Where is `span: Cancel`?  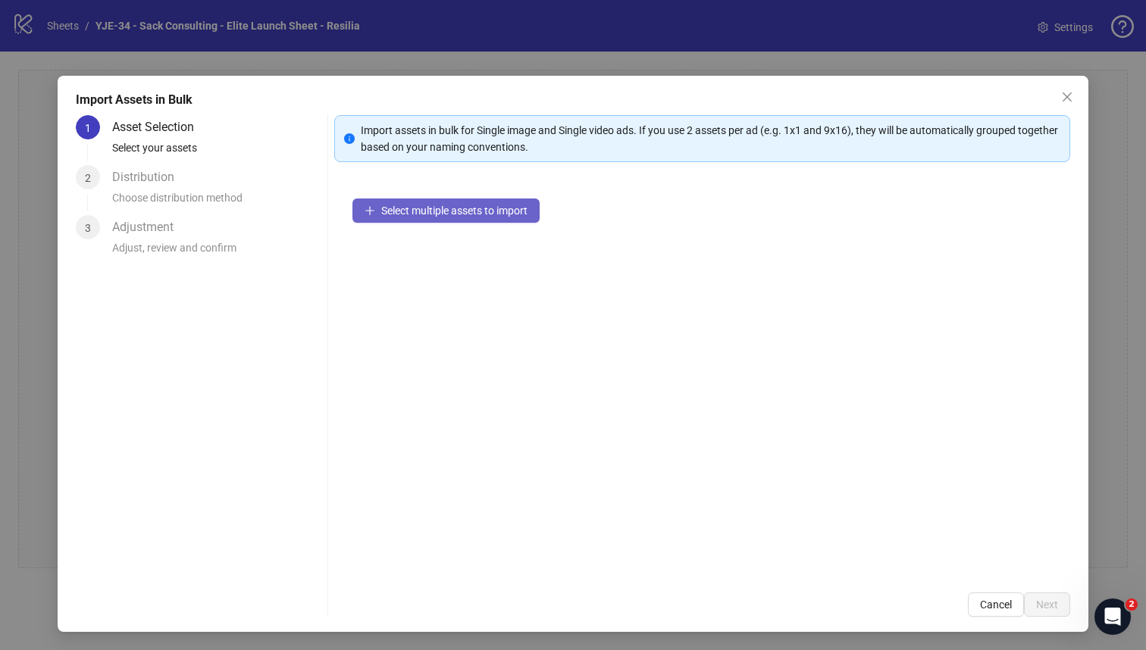
span: Cancel is located at coordinates (996, 605).